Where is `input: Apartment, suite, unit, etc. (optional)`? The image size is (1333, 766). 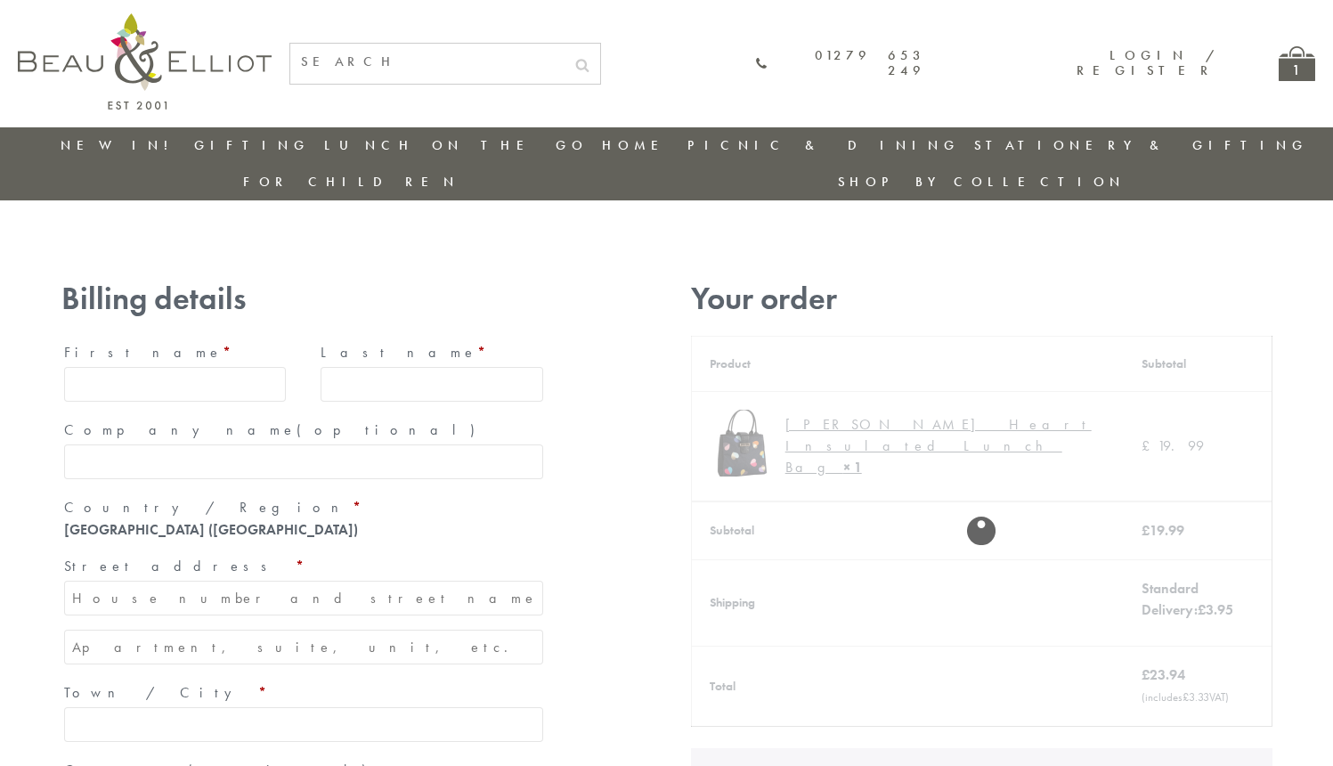
input: Apartment, suite, unit, etc. (optional) is located at coordinates (304, 646).